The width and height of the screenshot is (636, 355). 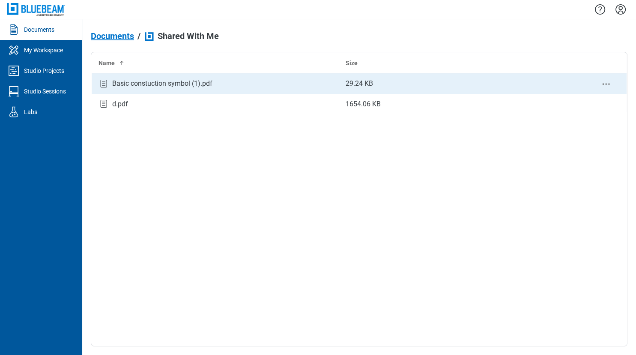 What do you see at coordinates (14, 91) in the screenshot?
I see `svg: Studio Sessions` at bounding box center [14, 91].